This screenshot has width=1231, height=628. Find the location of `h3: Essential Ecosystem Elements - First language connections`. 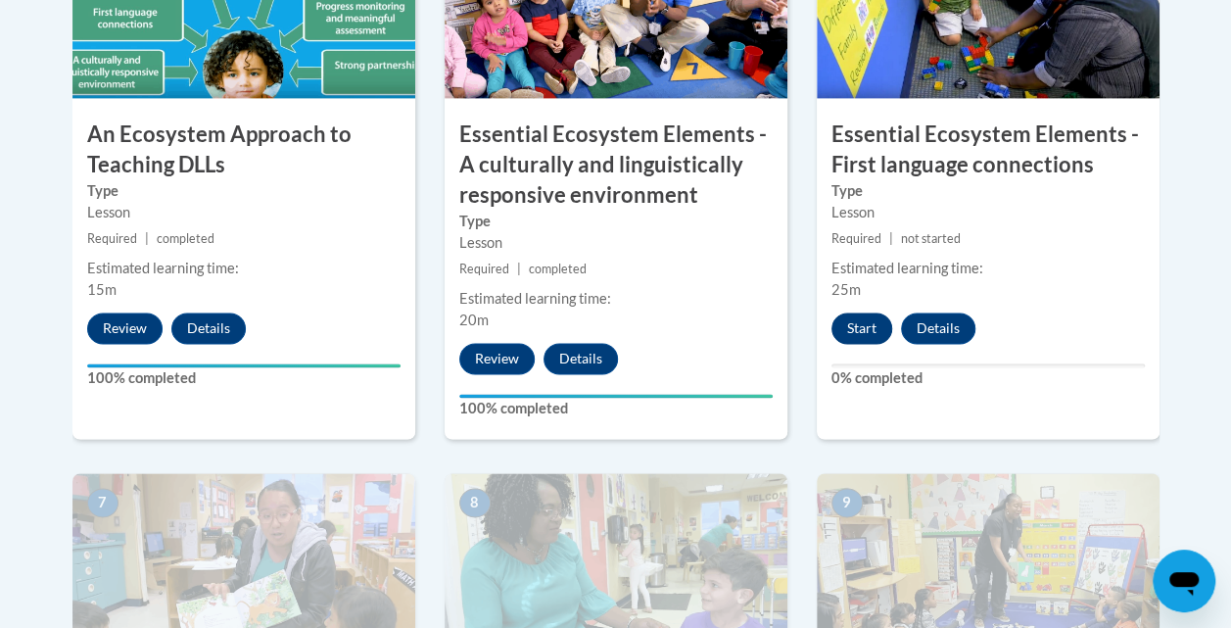

h3: Essential Ecosystem Elements - First language connections is located at coordinates (988, 150).